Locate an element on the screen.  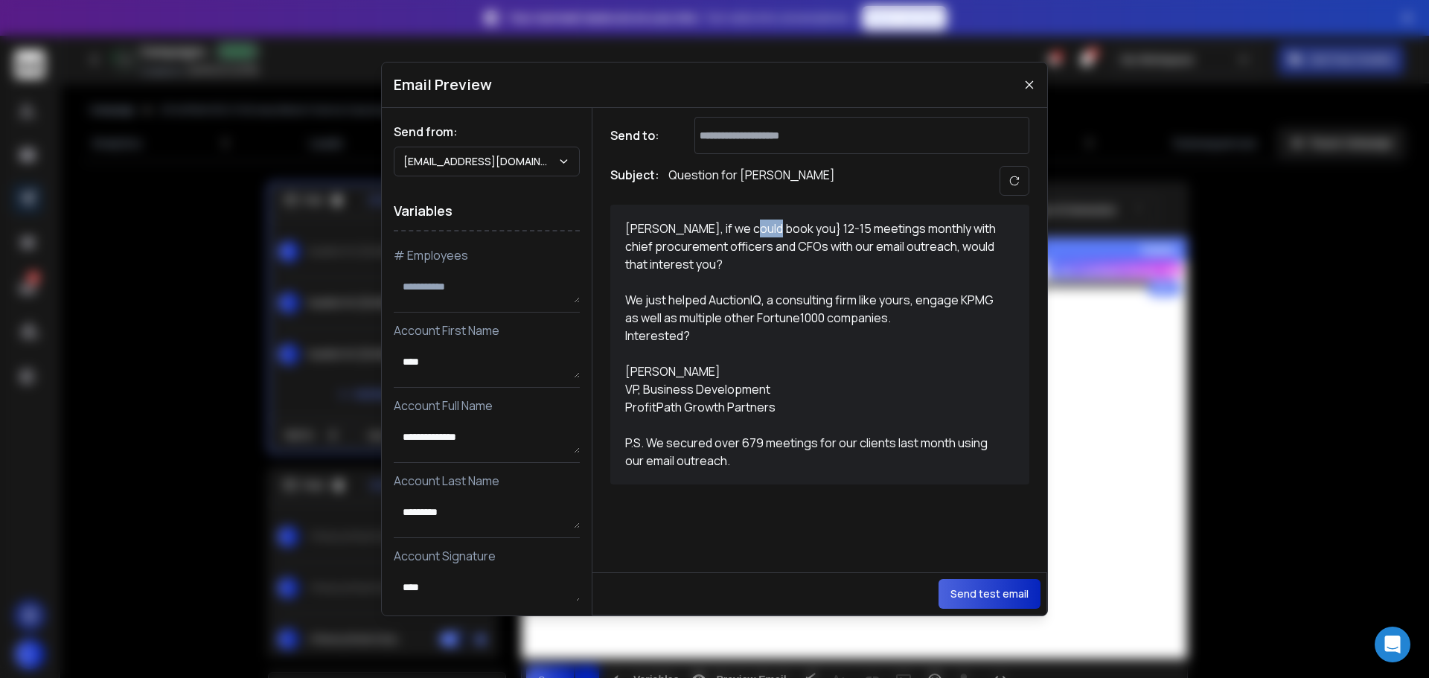
div: Open Intercom Messenger is located at coordinates (1392, 644).